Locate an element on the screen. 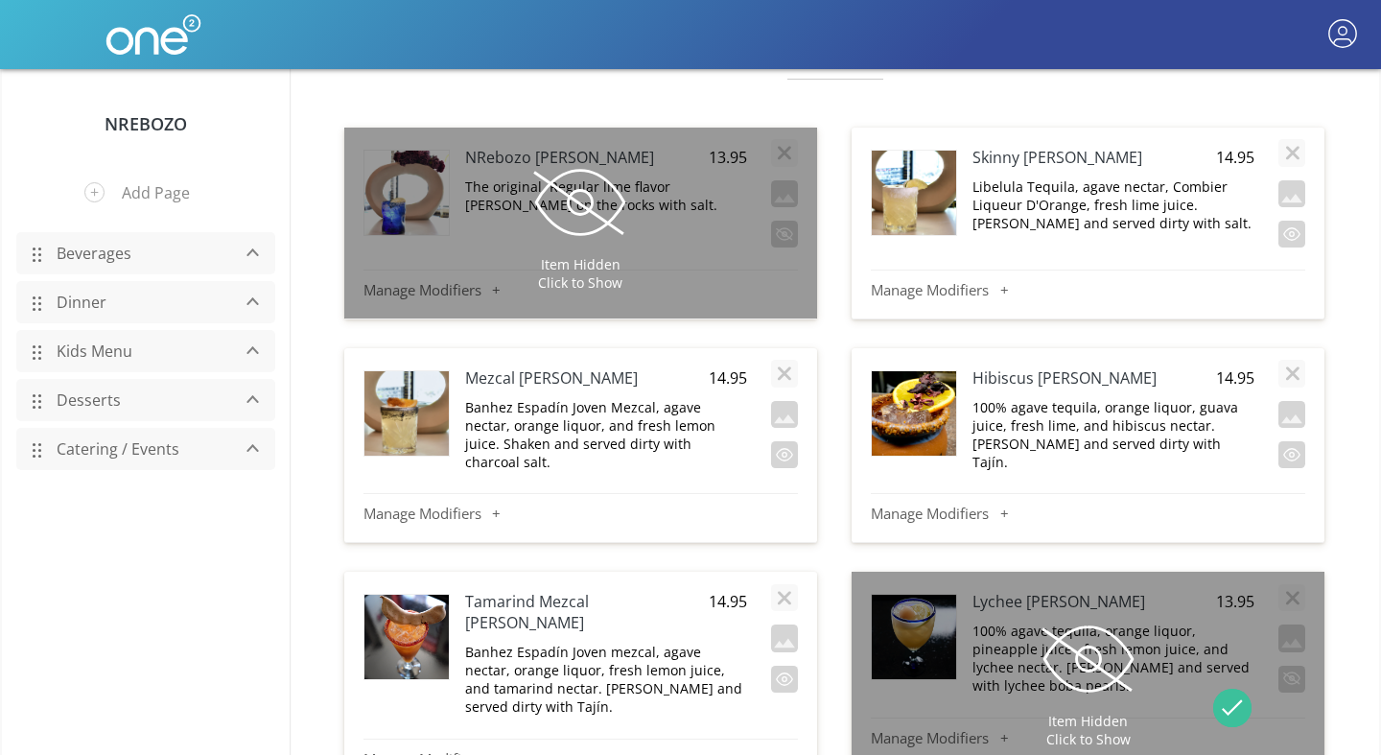 The image size is (1381, 755). p: Banhez Espadín Joven mezcal, agave nectar, orange liquor, fresh lemon juice, and tamarind nectar.... is located at coordinates (606, 679).